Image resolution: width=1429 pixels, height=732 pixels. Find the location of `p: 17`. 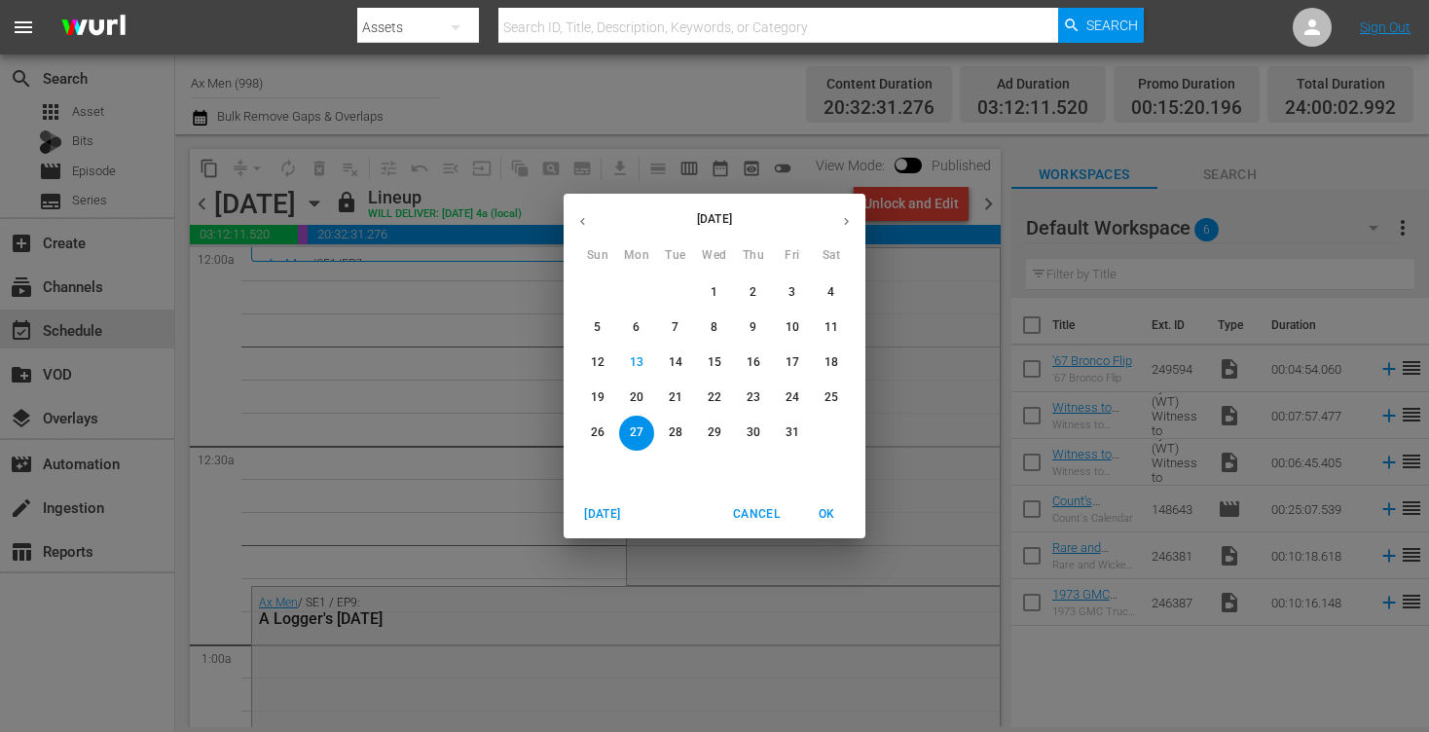

p: 17 is located at coordinates (792, 362).